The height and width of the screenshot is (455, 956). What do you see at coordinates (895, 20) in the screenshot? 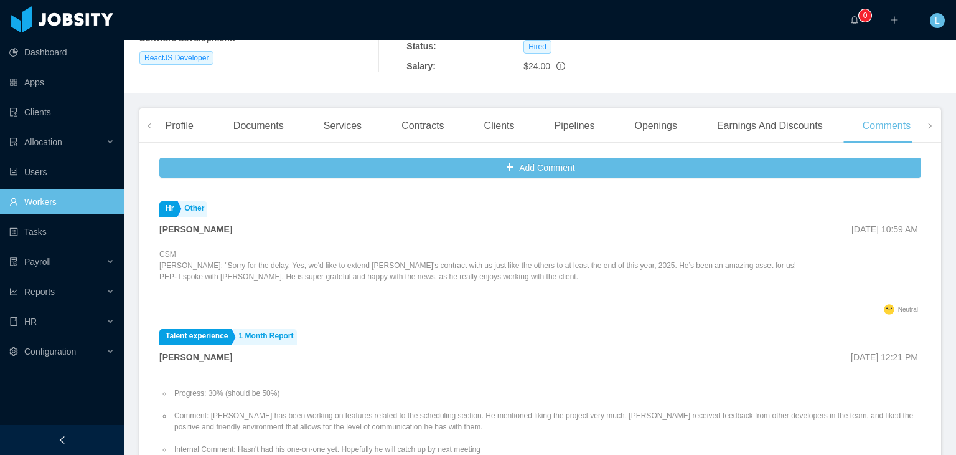
I see `i: icon: plus` at bounding box center [895, 20].